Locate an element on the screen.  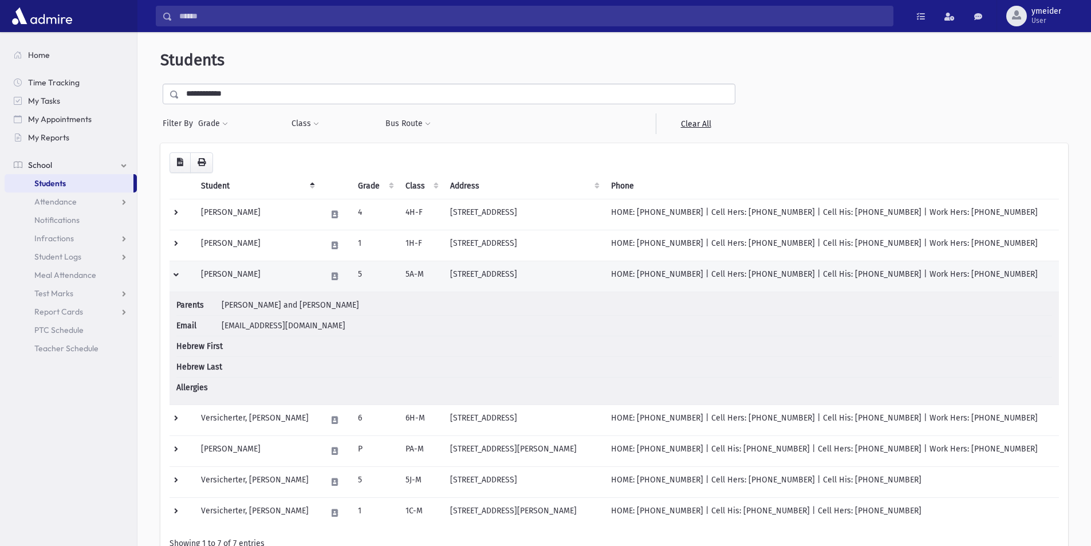
a: Test Marks is located at coordinates (70, 293).